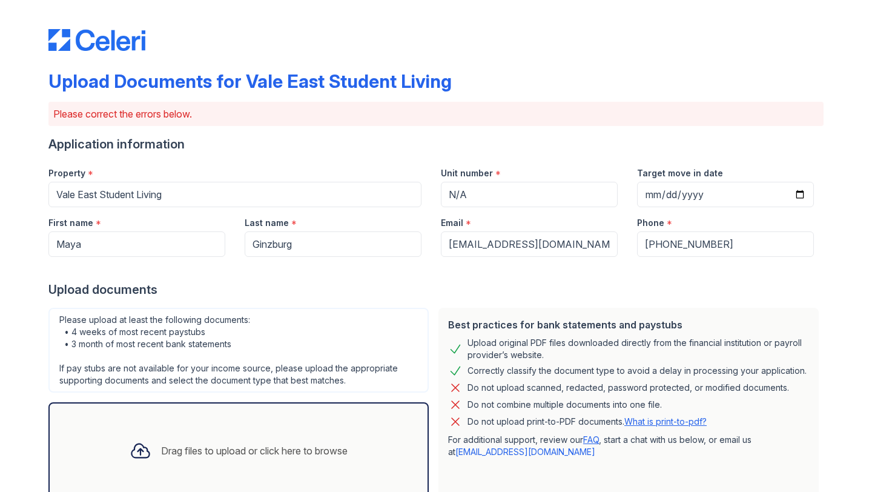 The image size is (872, 492). What do you see at coordinates (650, 223) in the screenshot?
I see `label: Phone` at bounding box center [650, 223].